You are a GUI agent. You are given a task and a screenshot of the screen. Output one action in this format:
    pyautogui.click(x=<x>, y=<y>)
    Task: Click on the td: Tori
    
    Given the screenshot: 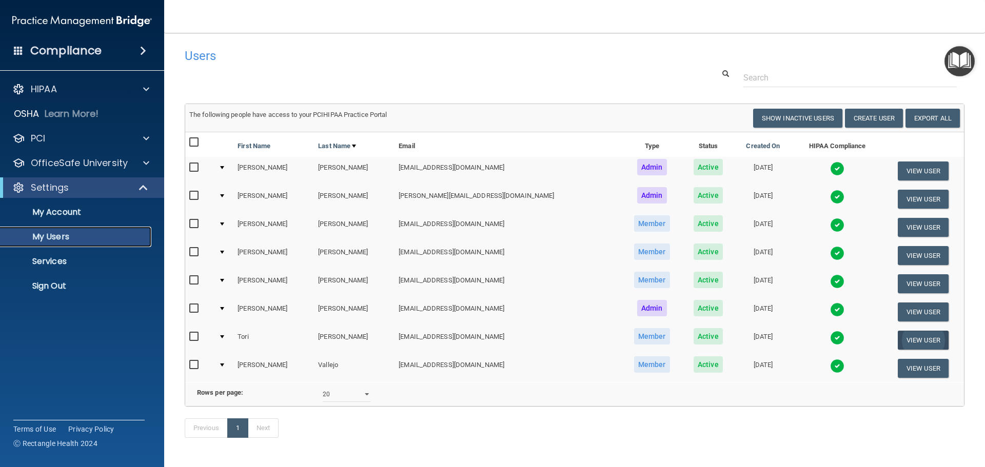 What is the action you would take?
    pyautogui.click(x=273, y=340)
    